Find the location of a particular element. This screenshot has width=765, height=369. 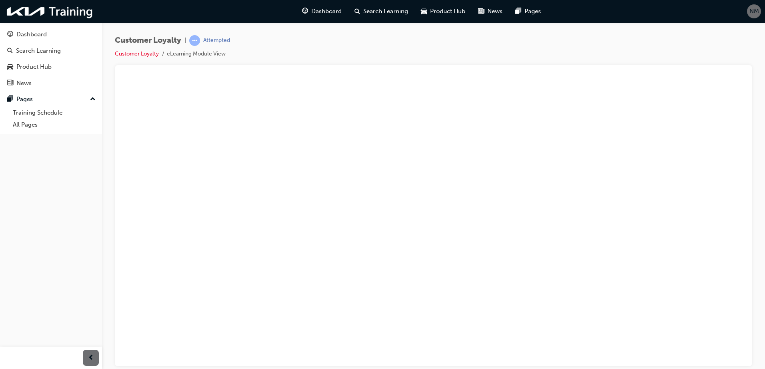

div: News is located at coordinates (24, 83).